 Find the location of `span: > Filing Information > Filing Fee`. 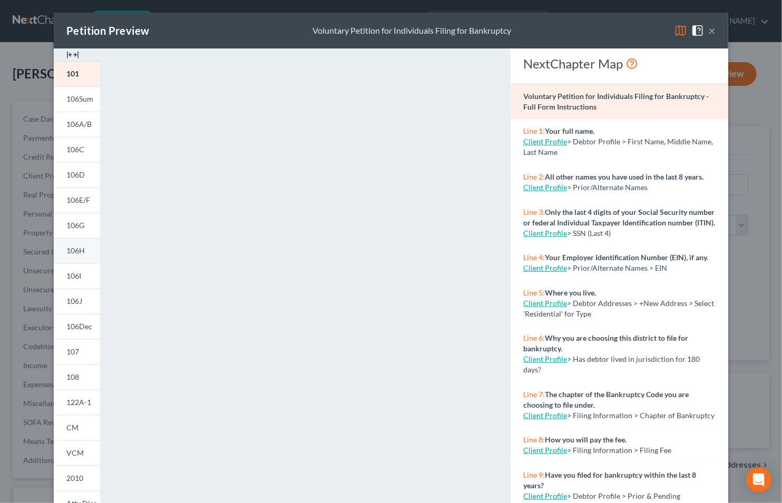

span: > Filing Information > Filing Fee is located at coordinates (619, 450).